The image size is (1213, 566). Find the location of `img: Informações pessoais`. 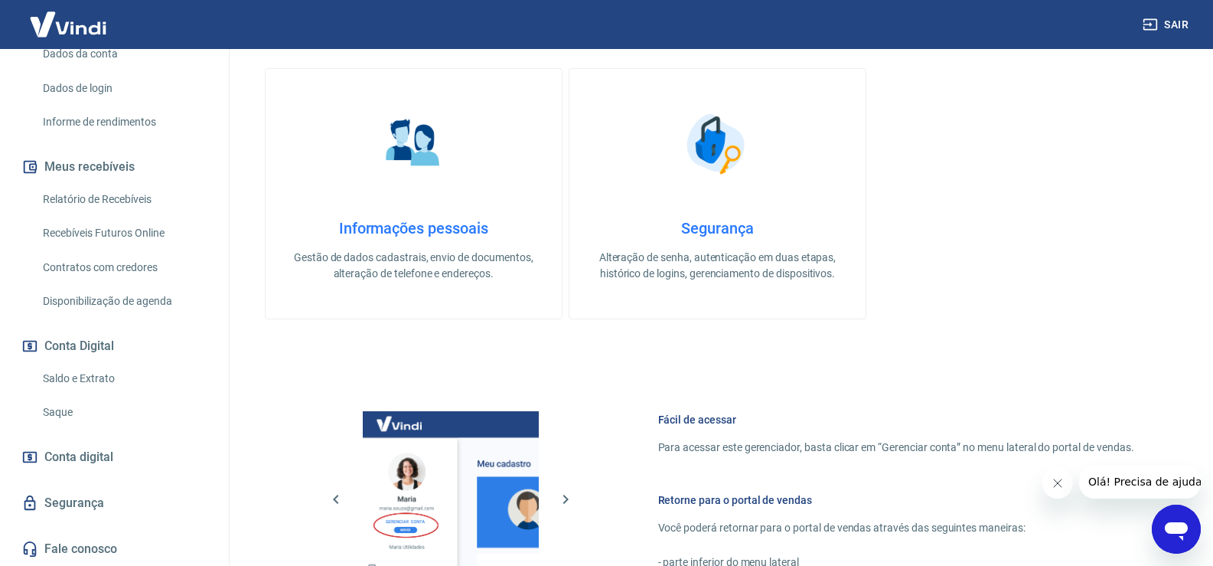

img: Informações pessoais is located at coordinates (413, 144).